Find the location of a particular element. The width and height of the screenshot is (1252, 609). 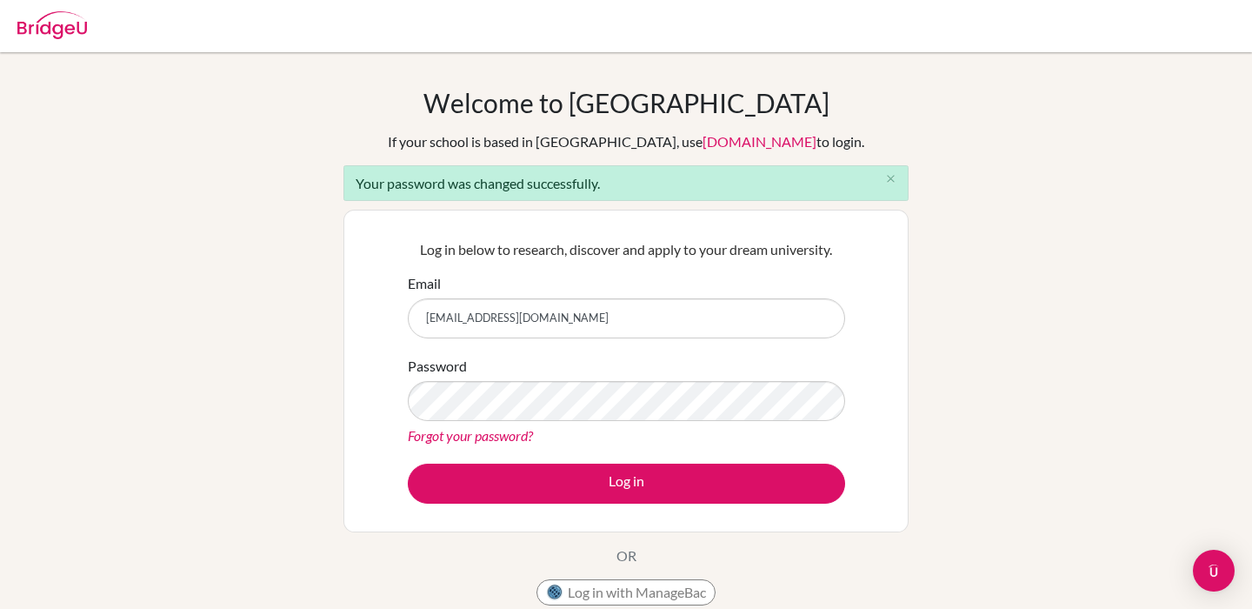

label: Email is located at coordinates (424, 283).